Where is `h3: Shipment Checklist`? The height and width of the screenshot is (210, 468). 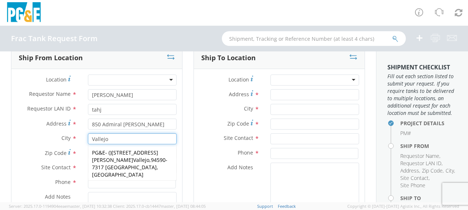
h3: Shipment Checklist is located at coordinates (422, 68).